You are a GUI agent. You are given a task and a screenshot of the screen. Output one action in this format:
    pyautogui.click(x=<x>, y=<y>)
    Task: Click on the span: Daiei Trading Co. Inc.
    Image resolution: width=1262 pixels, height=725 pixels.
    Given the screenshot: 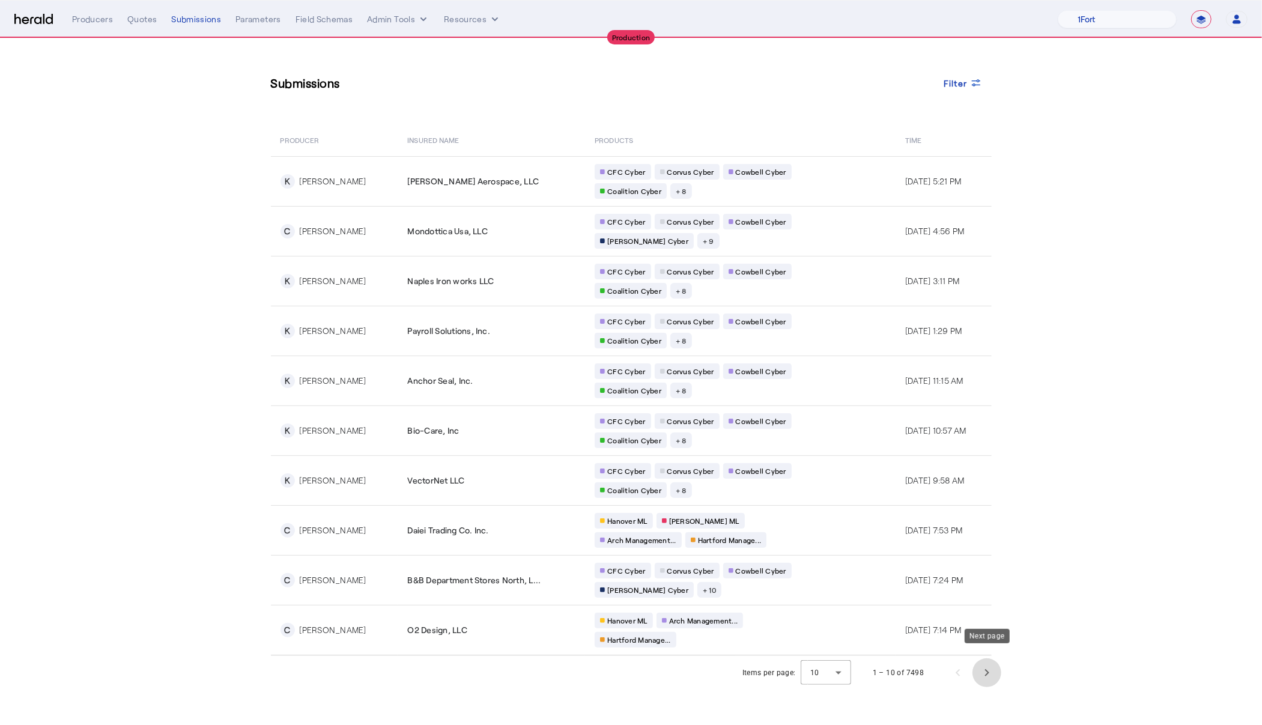 What is the action you would take?
    pyautogui.click(x=448, y=530)
    